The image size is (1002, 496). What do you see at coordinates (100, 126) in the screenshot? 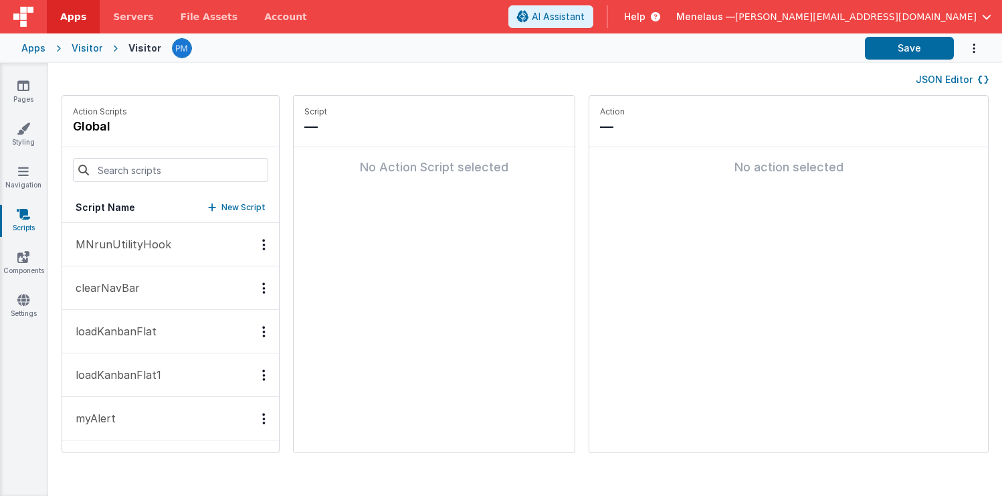
I see `h4: global` at bounding box center [100, 126].